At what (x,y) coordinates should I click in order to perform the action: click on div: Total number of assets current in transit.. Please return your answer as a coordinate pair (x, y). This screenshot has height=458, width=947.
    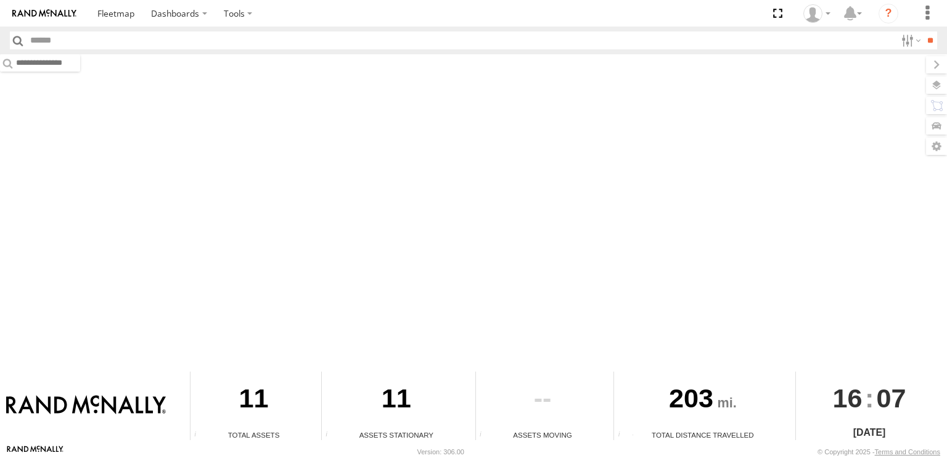
    Looking at the image, I should click on (485, 435).